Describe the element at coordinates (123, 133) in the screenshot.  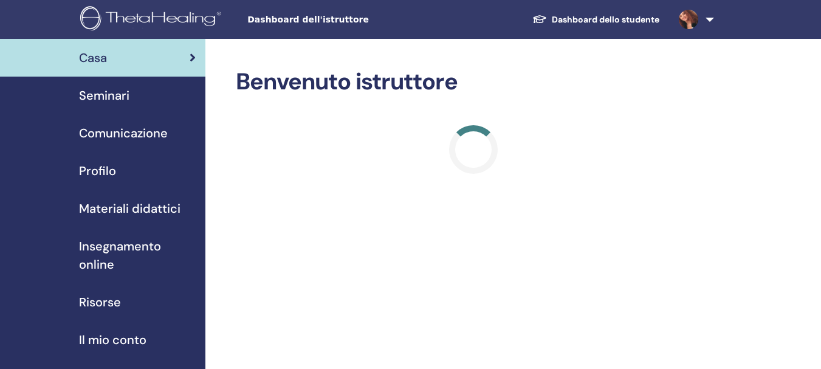
I see `font: Comunicazione` at that location.